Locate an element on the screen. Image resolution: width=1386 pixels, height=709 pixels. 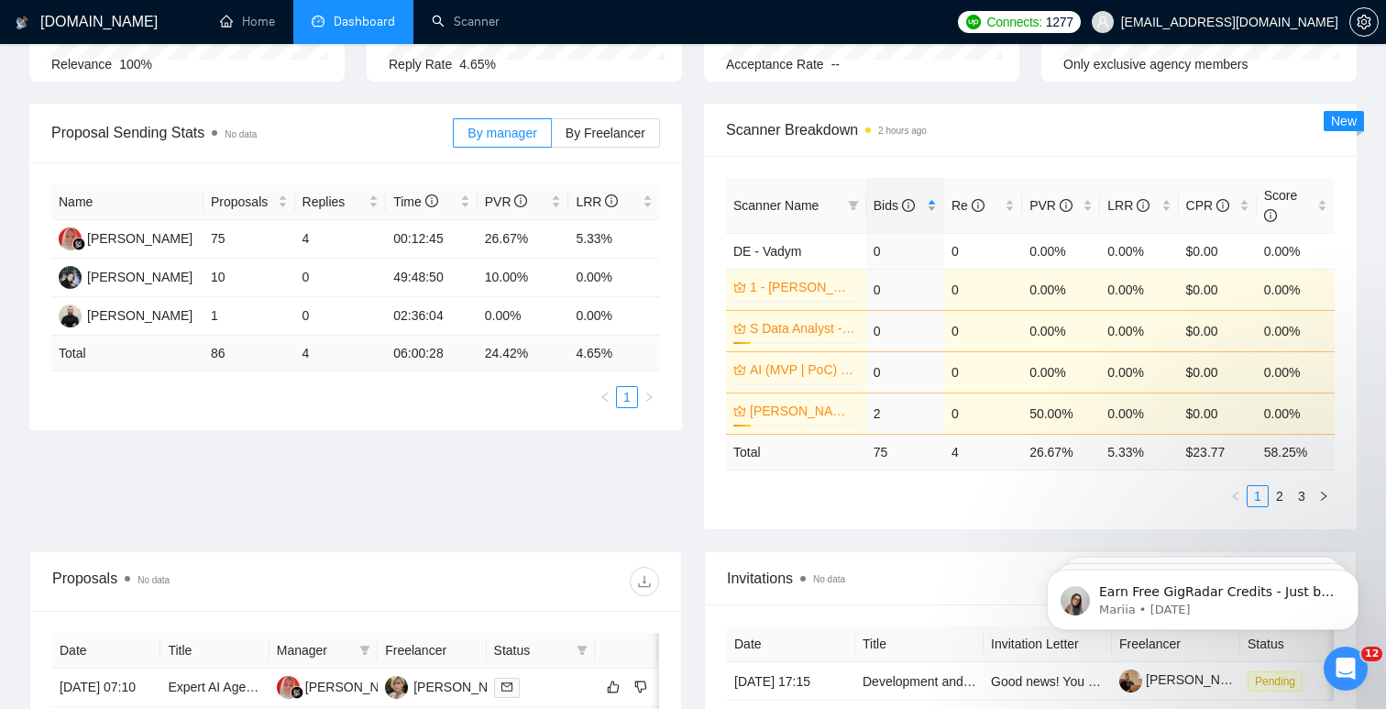
span: dislike is located at coordinates (641, 687).